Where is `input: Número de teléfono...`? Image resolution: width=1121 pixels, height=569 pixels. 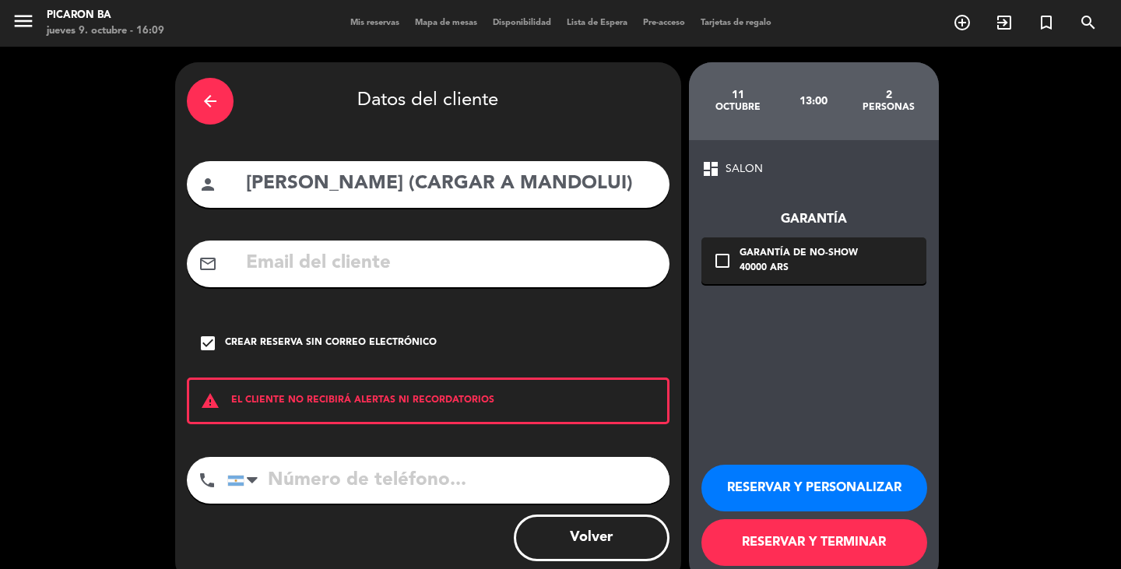
input: Número de teléfono... is located at coordinates (448, 480).